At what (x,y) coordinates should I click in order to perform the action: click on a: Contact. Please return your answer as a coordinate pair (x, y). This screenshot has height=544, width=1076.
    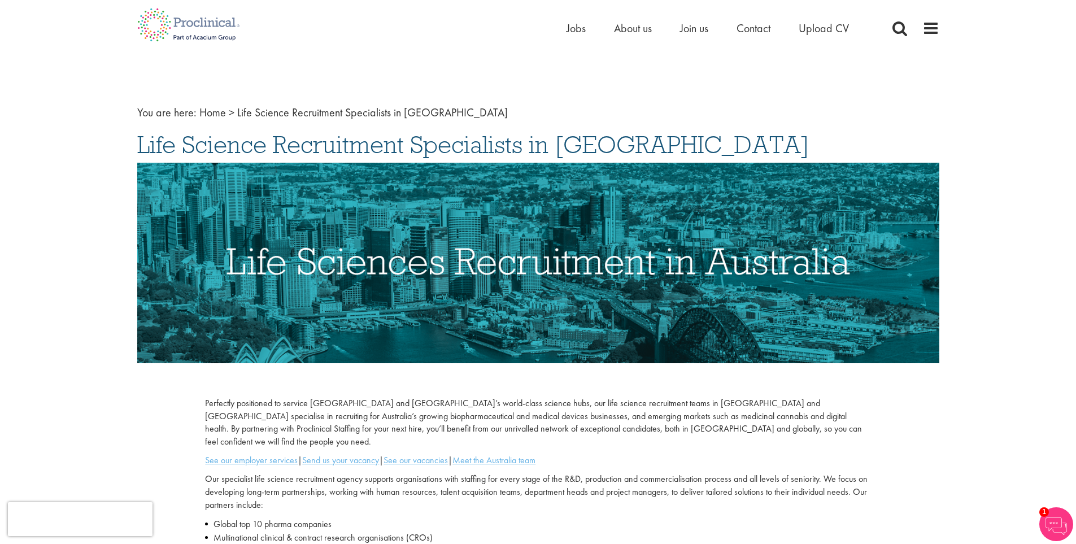
    Looking at the image, I should click on (753, 28).